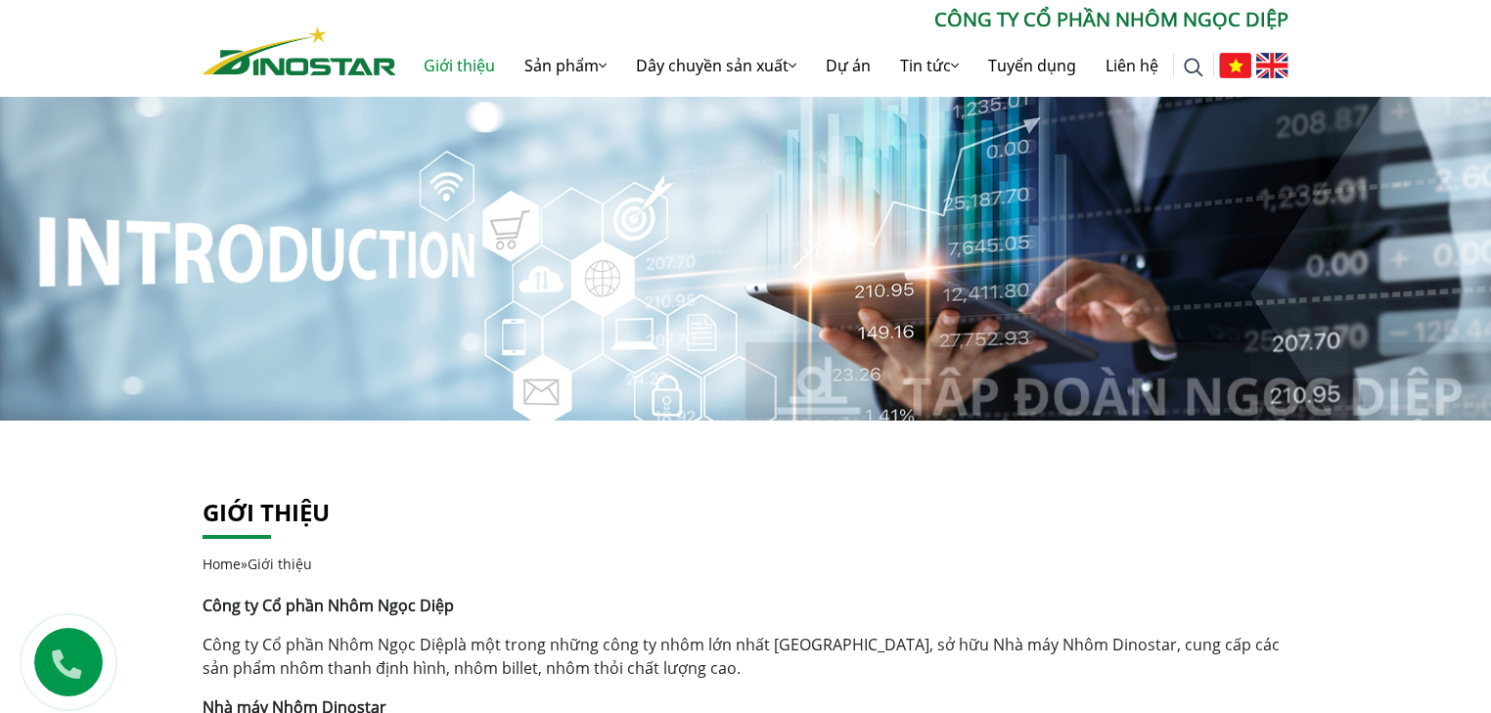  I want to click on a: Tuyển dụng, so click(1032, 66).